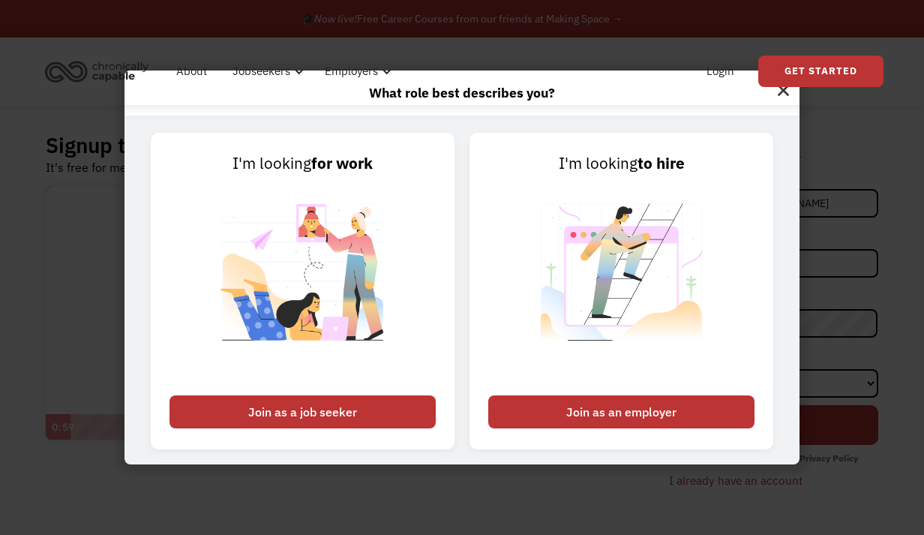 The height and width of the screenshot is (535, 924). What do you see at coordinates (302, 412) in the screenshot?
I see `div: Join as a job seeker` at bounding box center [302, 412].